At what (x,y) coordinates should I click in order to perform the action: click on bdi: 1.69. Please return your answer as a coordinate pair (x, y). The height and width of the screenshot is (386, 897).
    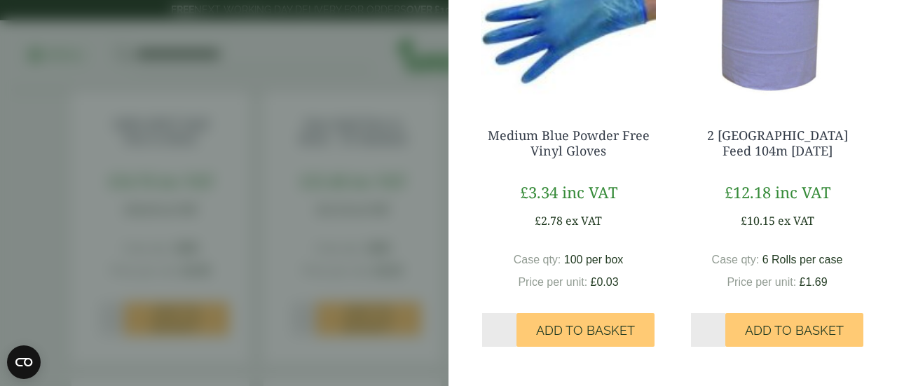
    Looking at the image, I should click on (814, 282).